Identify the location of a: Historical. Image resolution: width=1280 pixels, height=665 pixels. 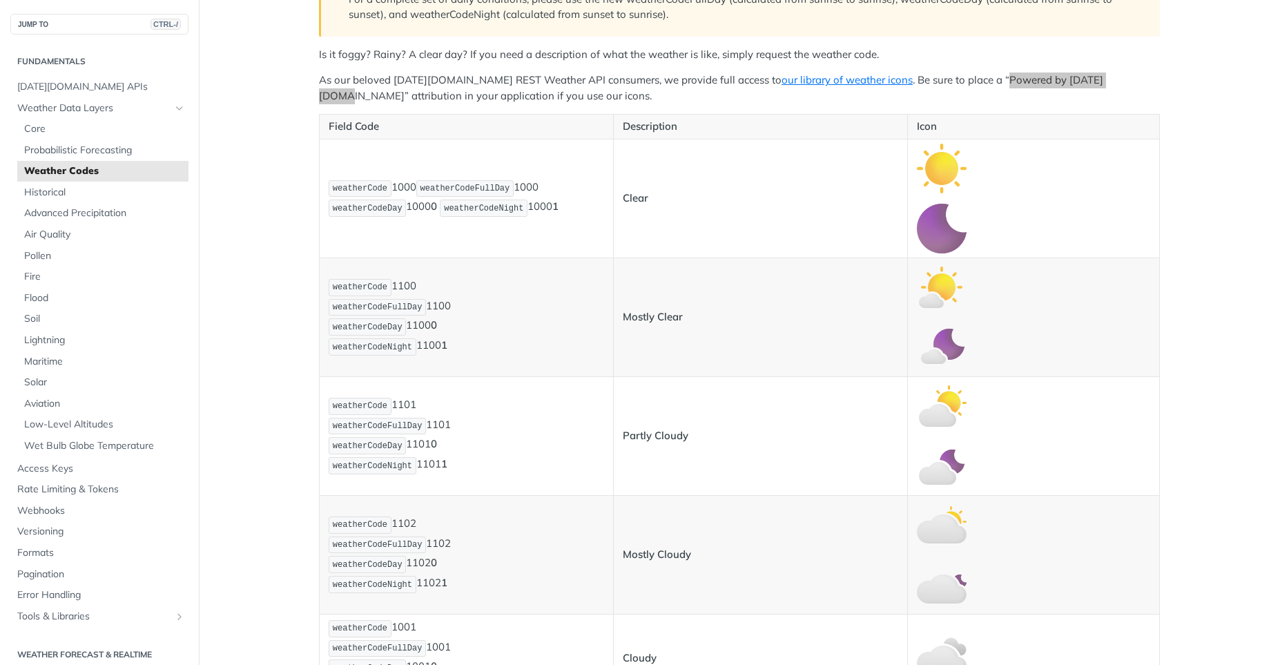
(103, 193).